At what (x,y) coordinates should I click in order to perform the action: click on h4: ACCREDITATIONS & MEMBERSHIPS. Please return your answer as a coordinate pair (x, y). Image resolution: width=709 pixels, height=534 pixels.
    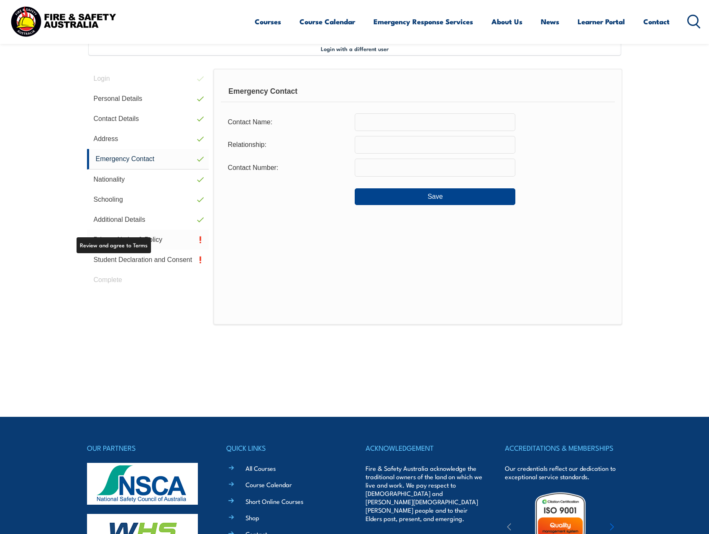
    Looking at the image, I should click on (563, 448).